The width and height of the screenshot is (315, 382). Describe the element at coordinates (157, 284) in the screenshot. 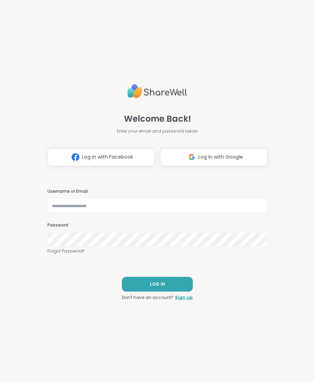

I see `span: LOG IN` at that location.